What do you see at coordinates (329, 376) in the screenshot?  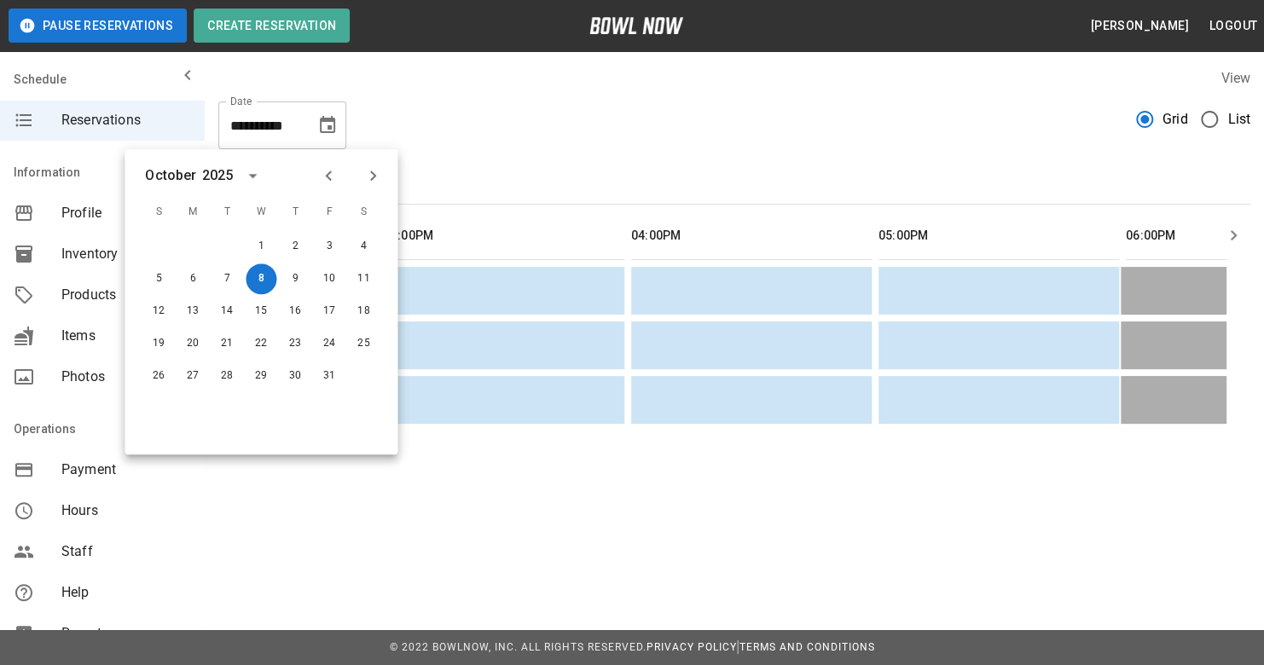 I see `button: Oct 31, 2025` at bounding box center [329, 376].